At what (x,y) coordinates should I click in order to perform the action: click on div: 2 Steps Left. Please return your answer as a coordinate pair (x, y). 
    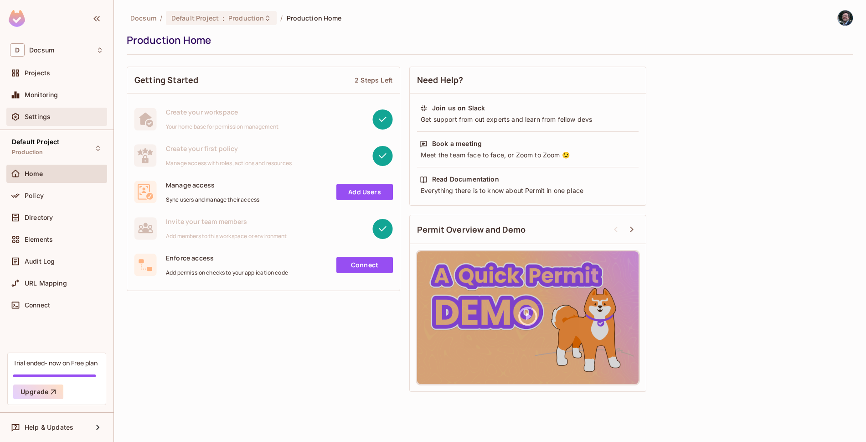
    Looking at the image, I should click on (373, 80).